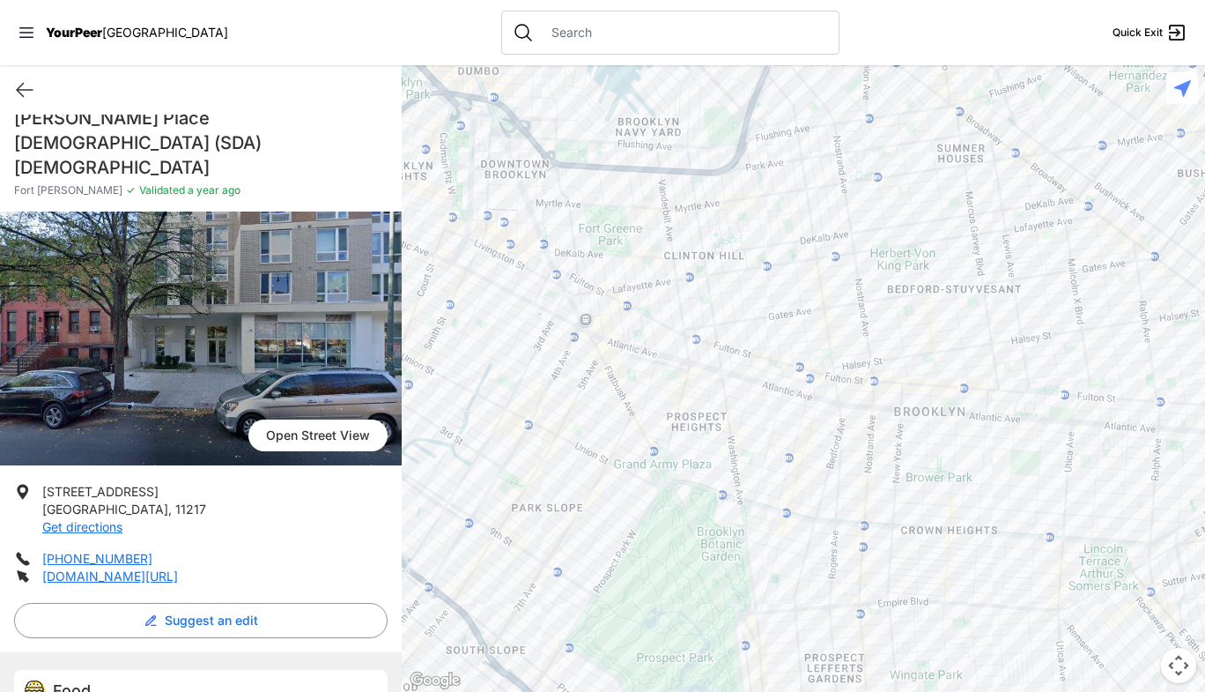 Image resolution: width=1205 pixels, height=692 pixels. I want to click on span: YourPeer, so click(74, 32).